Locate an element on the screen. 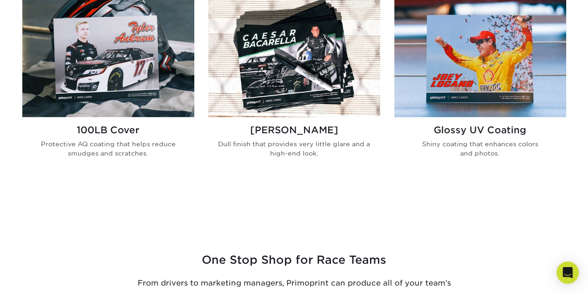 This screenshot has height=293, width=588. h3: One Stop Shop for Race Teams is located at coordinates (294, 260).